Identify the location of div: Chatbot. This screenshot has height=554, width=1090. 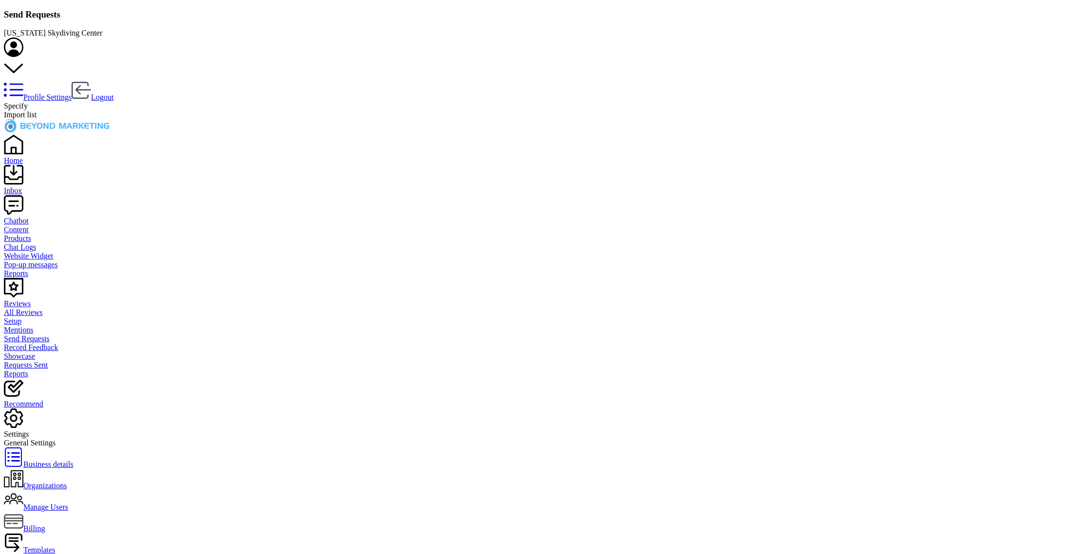
(545, 221).